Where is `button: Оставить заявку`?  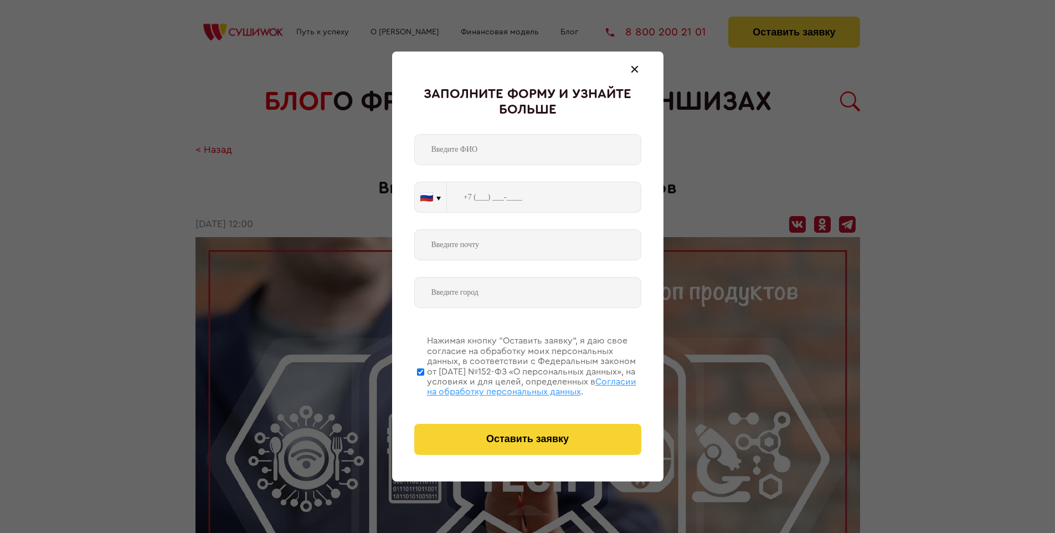 button: Оставить заявку is located at coordinates (528, 439).